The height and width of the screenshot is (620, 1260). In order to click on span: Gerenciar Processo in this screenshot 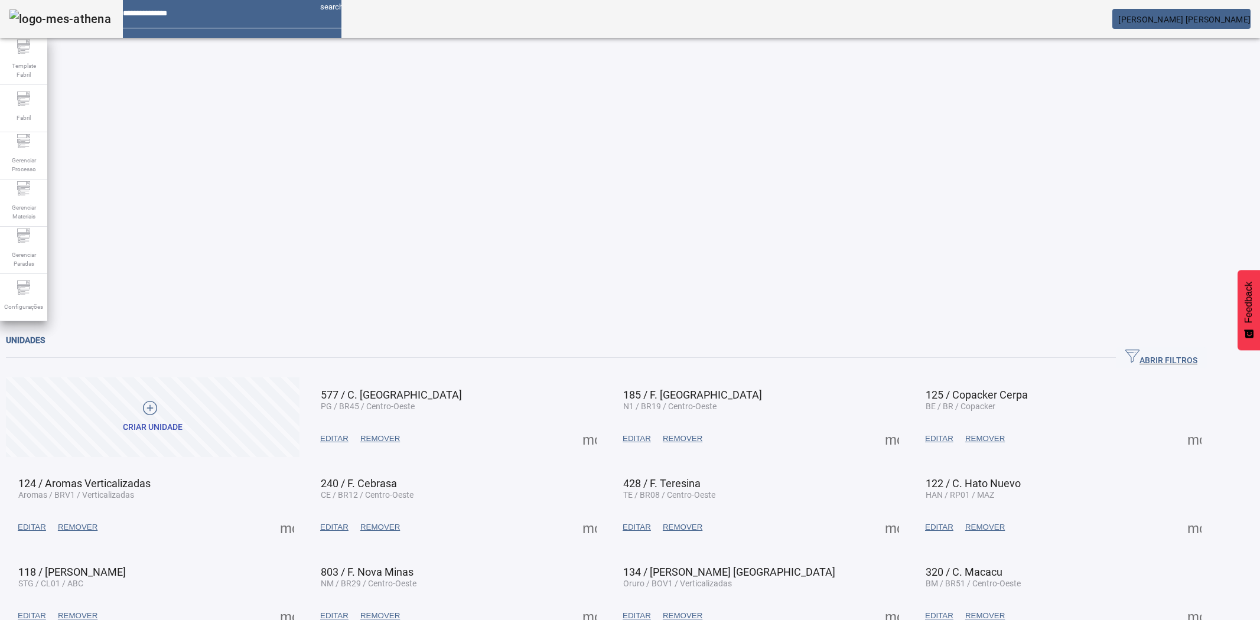, I will do `click(24, 165)`.